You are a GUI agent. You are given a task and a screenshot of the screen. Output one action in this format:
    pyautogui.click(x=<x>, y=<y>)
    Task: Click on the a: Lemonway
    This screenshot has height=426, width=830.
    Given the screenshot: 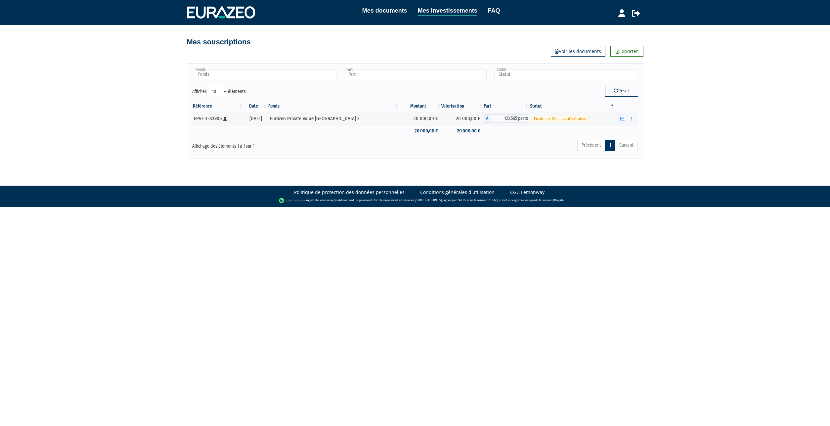 What is the action you would take?
    pyautogui.click(x=326, y=200)
    